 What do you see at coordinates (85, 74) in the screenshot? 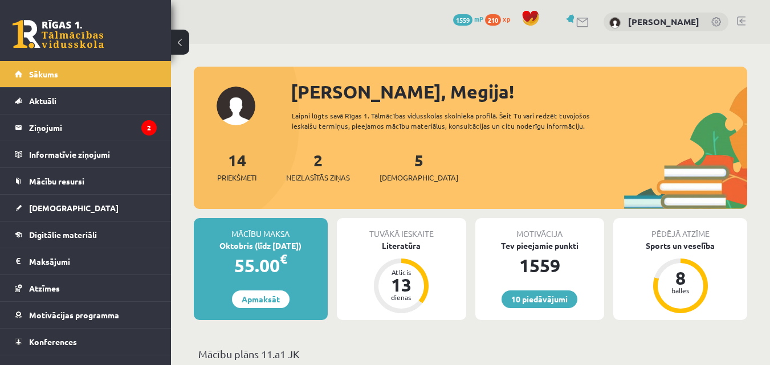
I see `a: Sākums` at bounding box center [85, 74].